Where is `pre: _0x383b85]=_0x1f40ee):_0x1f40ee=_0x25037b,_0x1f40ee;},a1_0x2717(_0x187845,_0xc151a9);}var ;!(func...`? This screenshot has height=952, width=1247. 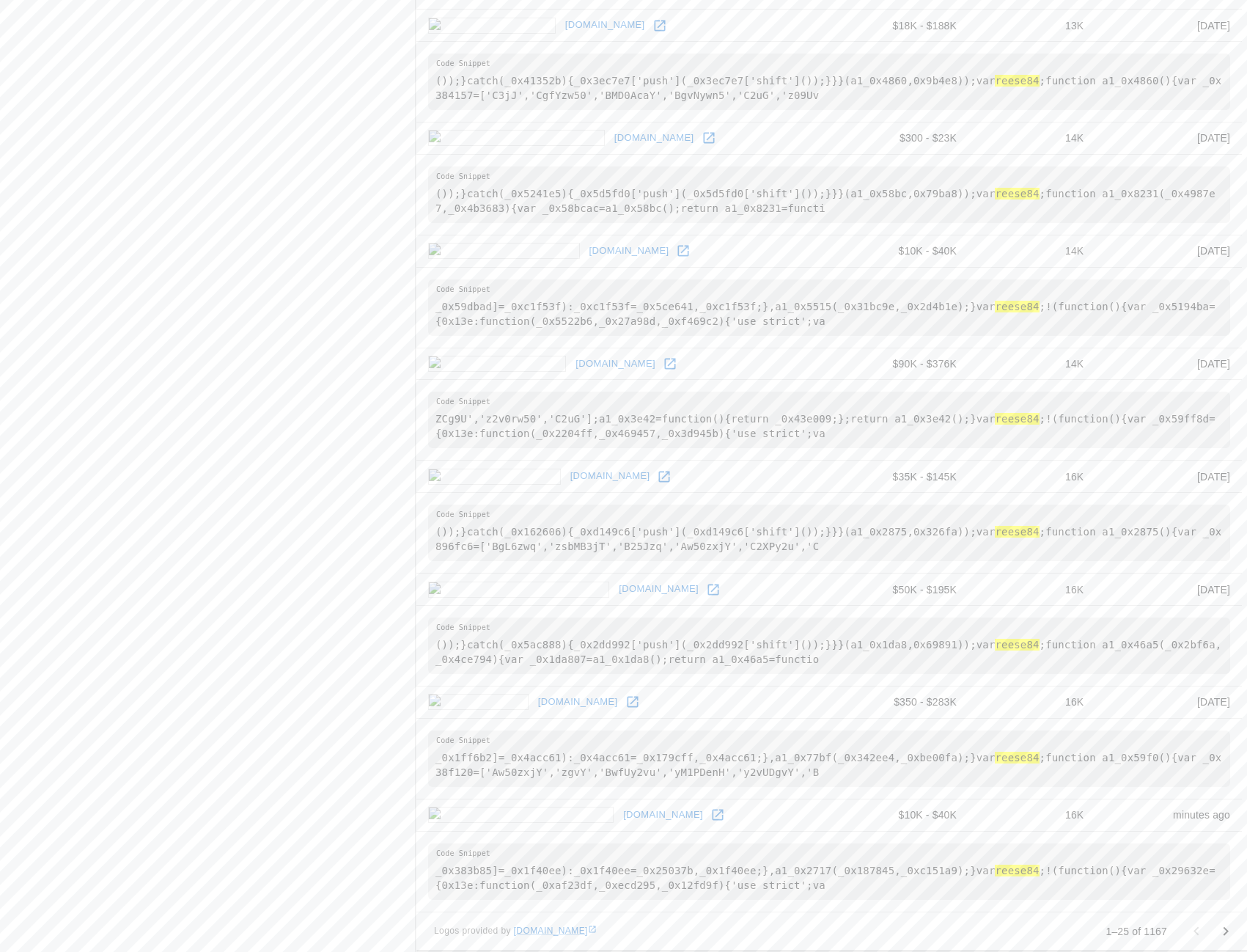 pre: _0x383b85]=_0x1f40ee):_0x1f40ee=_0x25037b,_0x1f40ee;},a1_0x2717(_0x187845,_0xc151a9);}var ;!(func... is located at coordinates (829, 871).